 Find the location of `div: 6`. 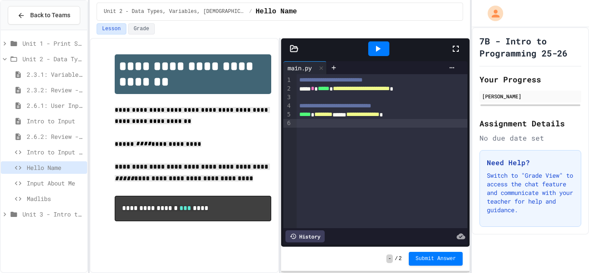

div: 6 is located at coordinates (288, 123).